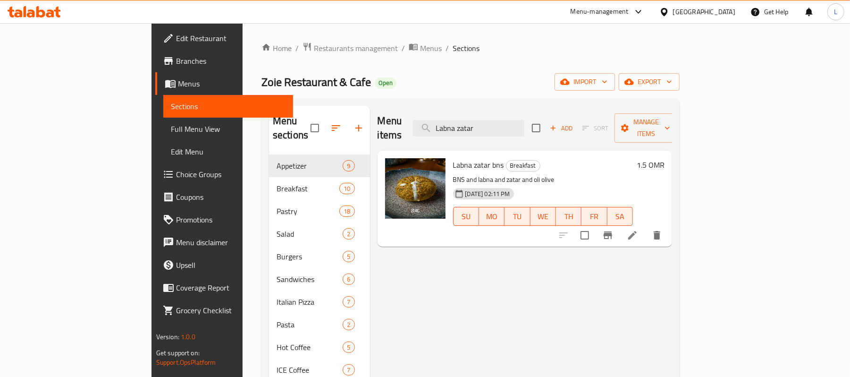 The image size is (850, 377). What do you see at coordinates (320, 324) in the screenshot?
I see `div: Pasta2` at bounding box center [320, 324].